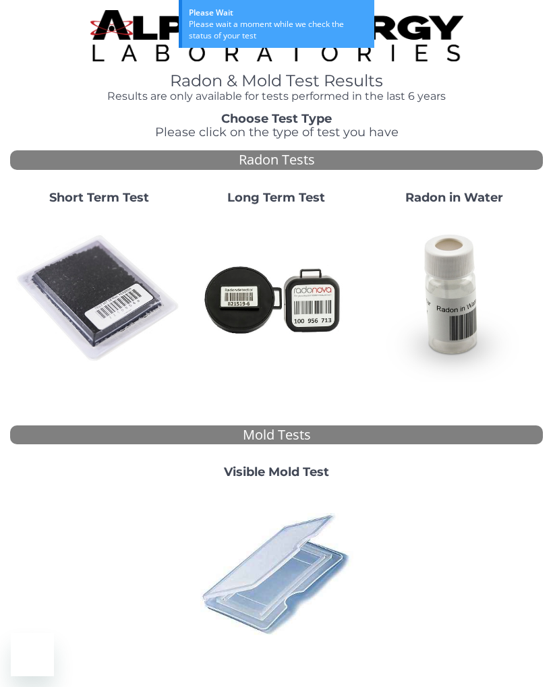 This screenshot has height=687, width=553. What do you see at coordinates (277, 160) in the screenshot?
I see `div: Radon Tests` at bounding box center [277, 160].